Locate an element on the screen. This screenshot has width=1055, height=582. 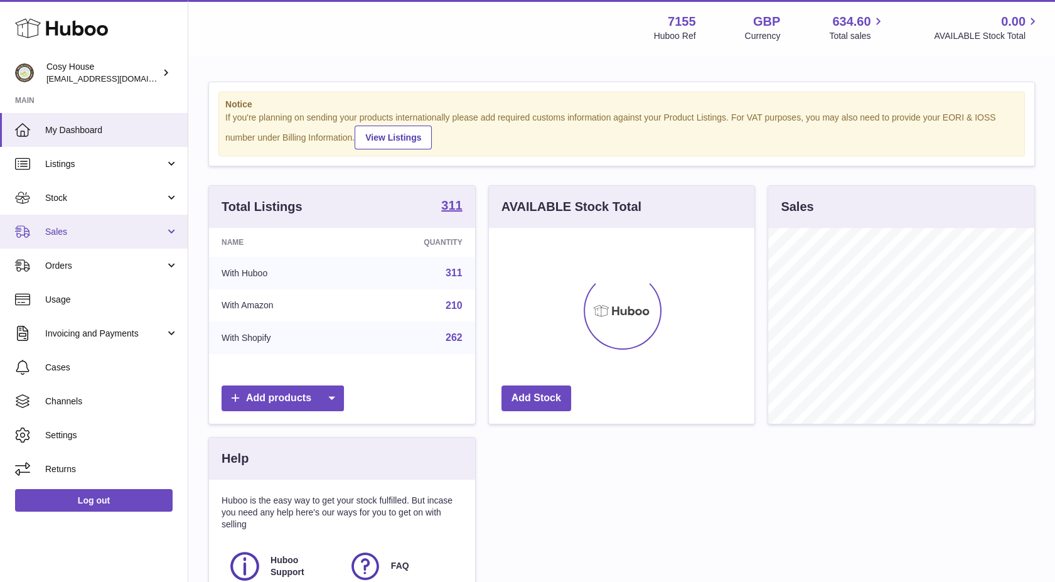
span: Usage is located at coordinates (112, 299).